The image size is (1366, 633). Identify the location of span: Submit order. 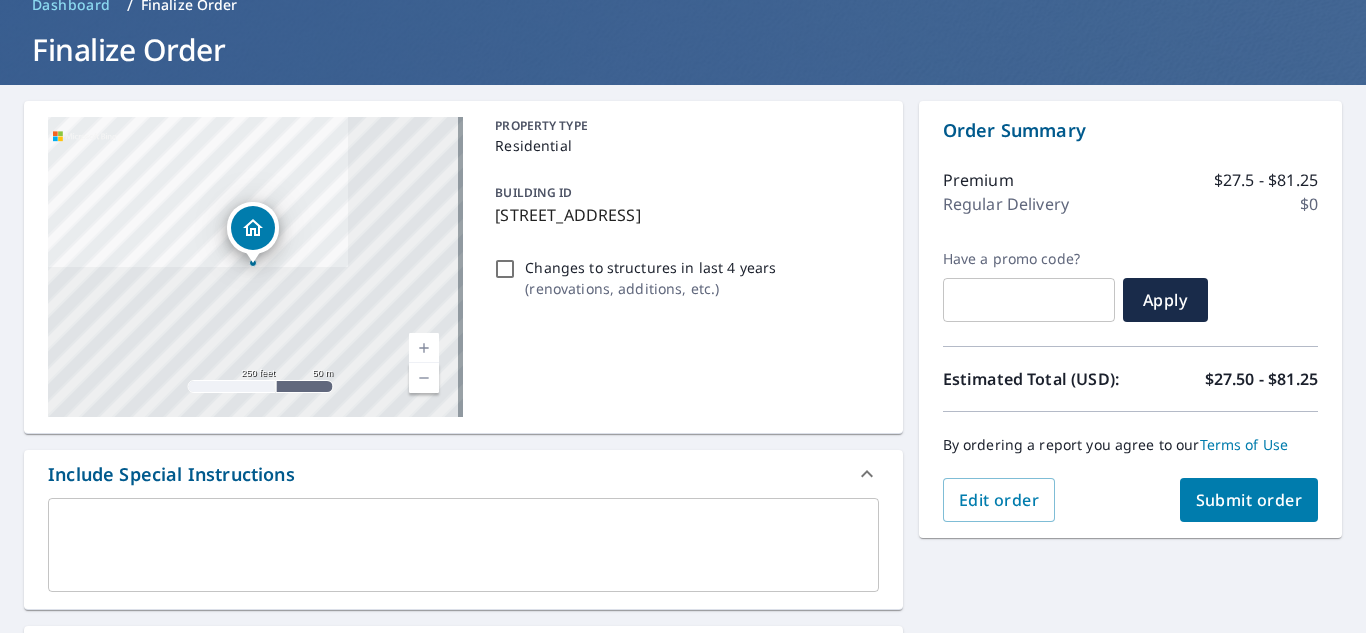
(1249, 500).